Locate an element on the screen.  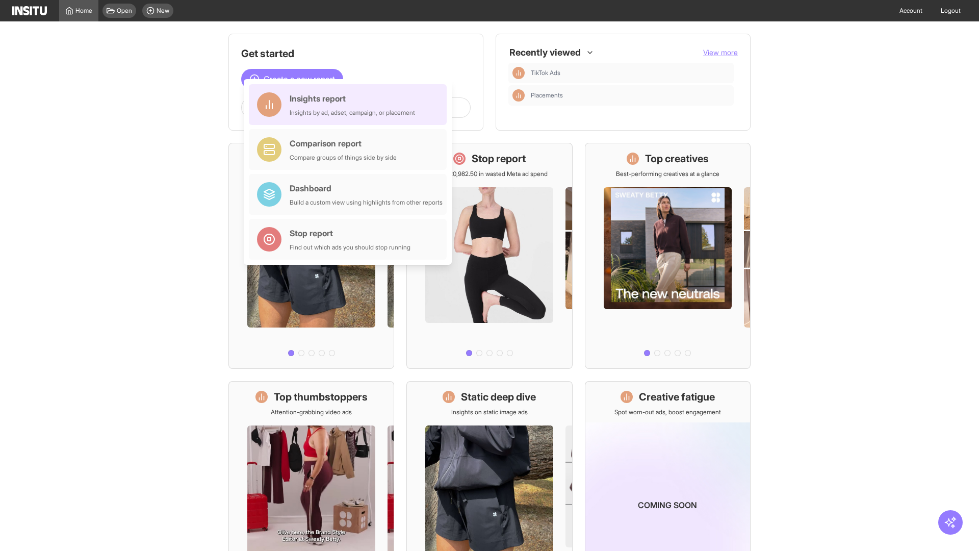
div: Dashboard is located at coordinates (366, 188).